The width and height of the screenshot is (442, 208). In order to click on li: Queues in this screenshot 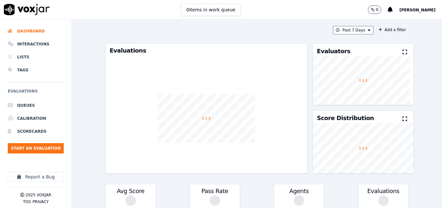, I will do `click(36, 105)`.